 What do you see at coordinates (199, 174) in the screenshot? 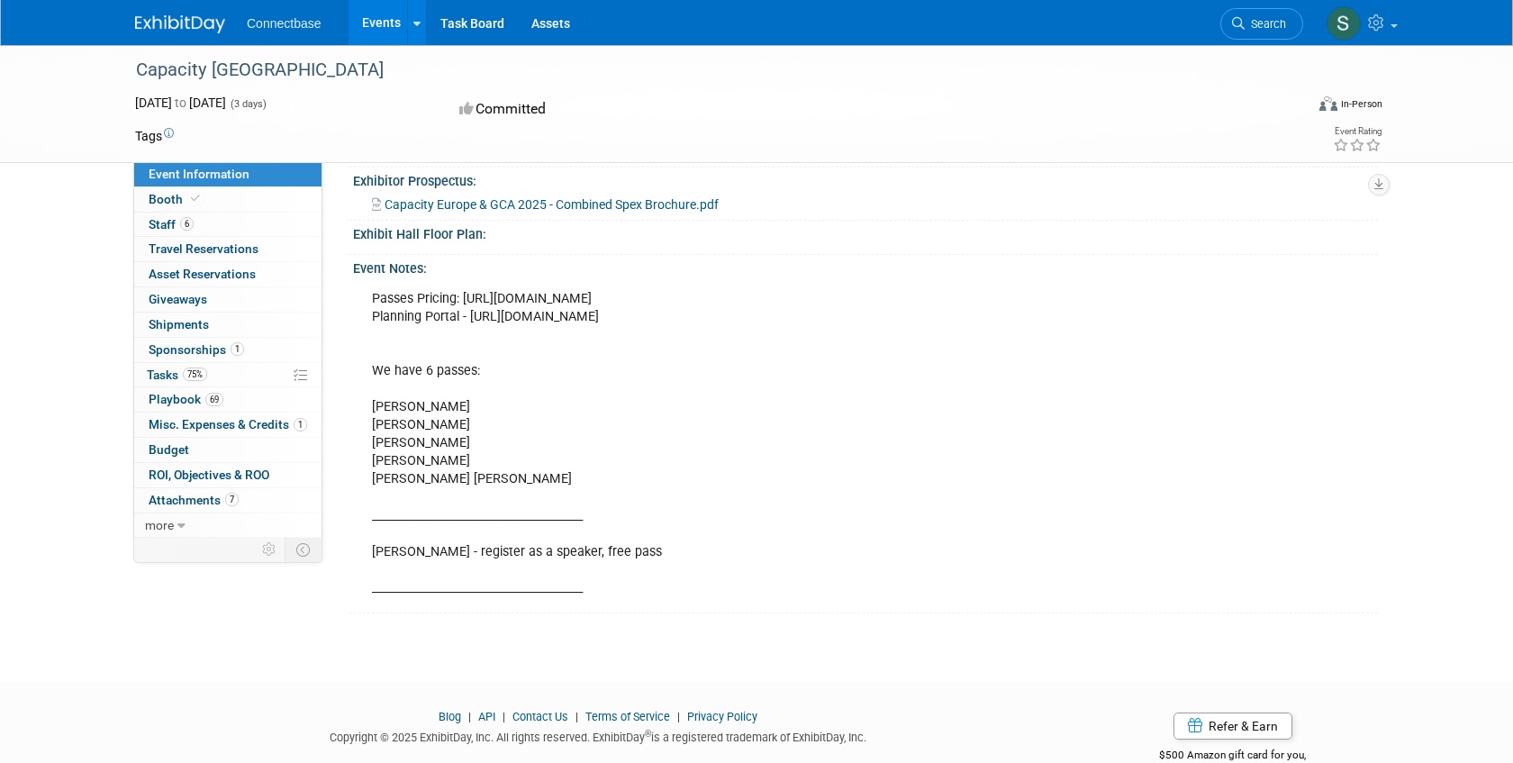
I see `span: Event Information` at bounding box center [199, 174].